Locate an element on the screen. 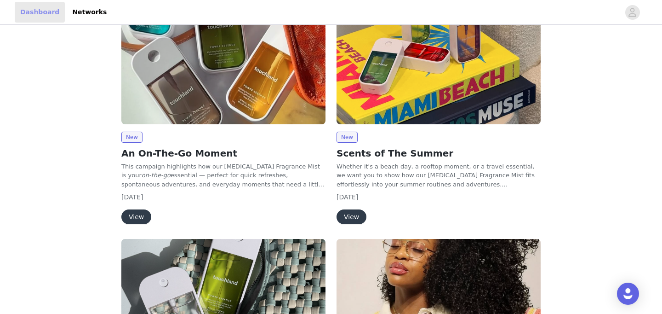  h2: Scents of The Summer is located at coordinates (439, 153).